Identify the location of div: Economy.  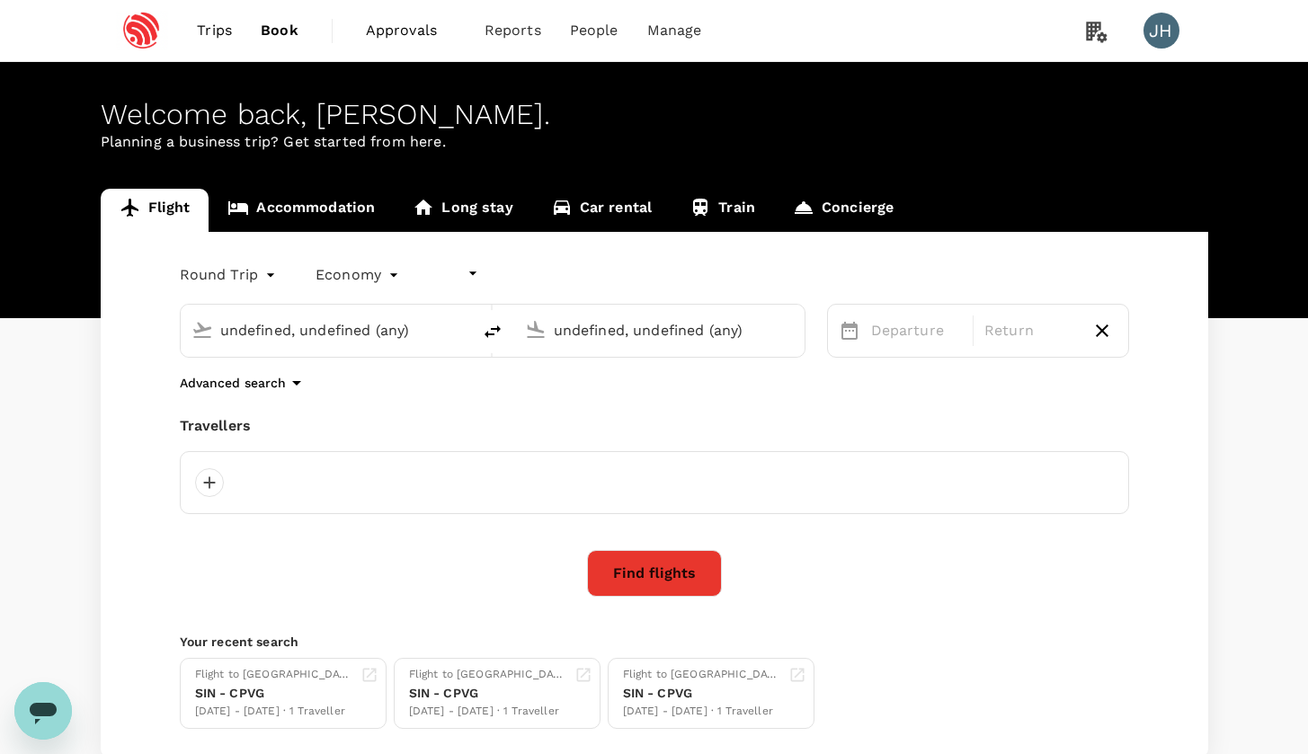
(359, 275).